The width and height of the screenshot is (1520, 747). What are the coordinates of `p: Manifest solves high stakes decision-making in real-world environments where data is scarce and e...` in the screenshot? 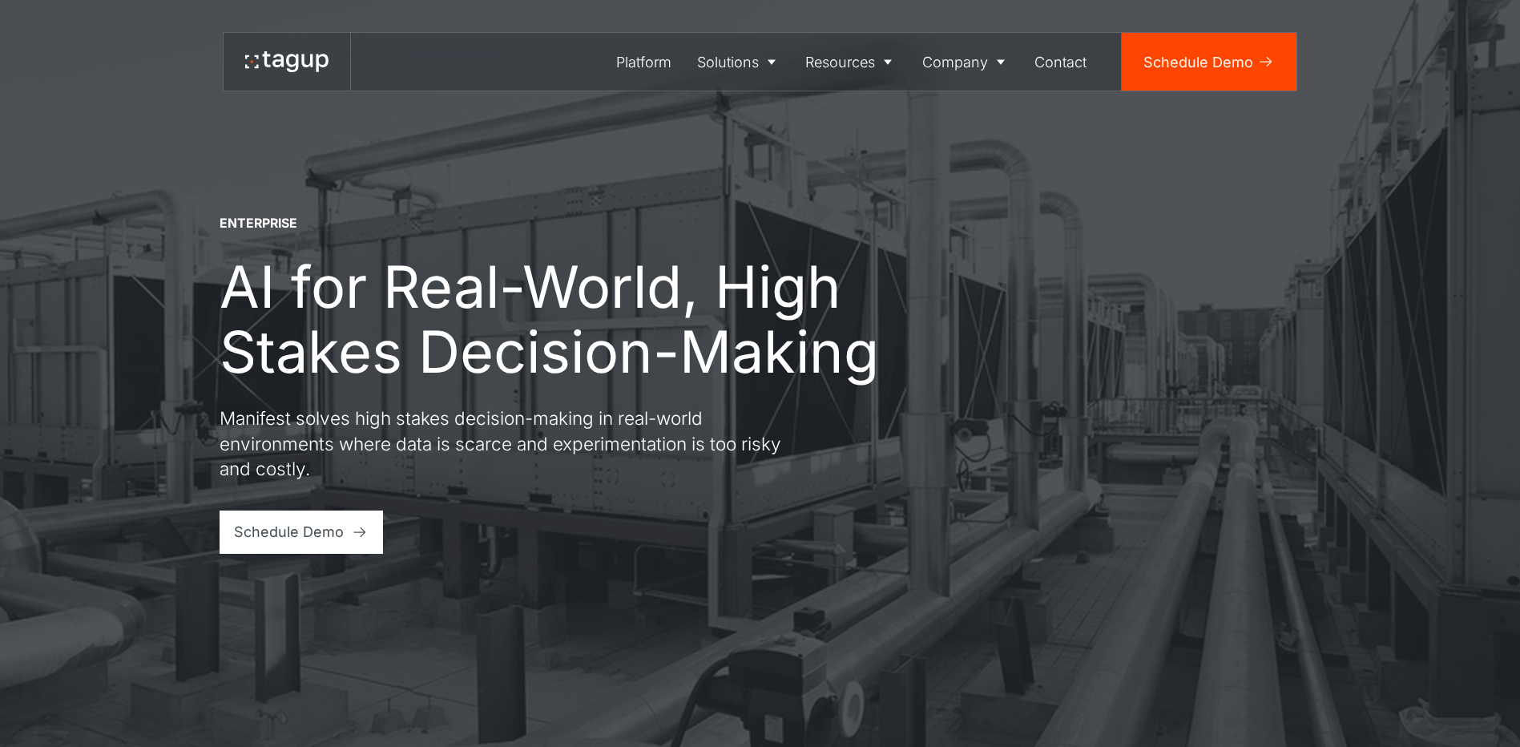 It's located at (508, 443).